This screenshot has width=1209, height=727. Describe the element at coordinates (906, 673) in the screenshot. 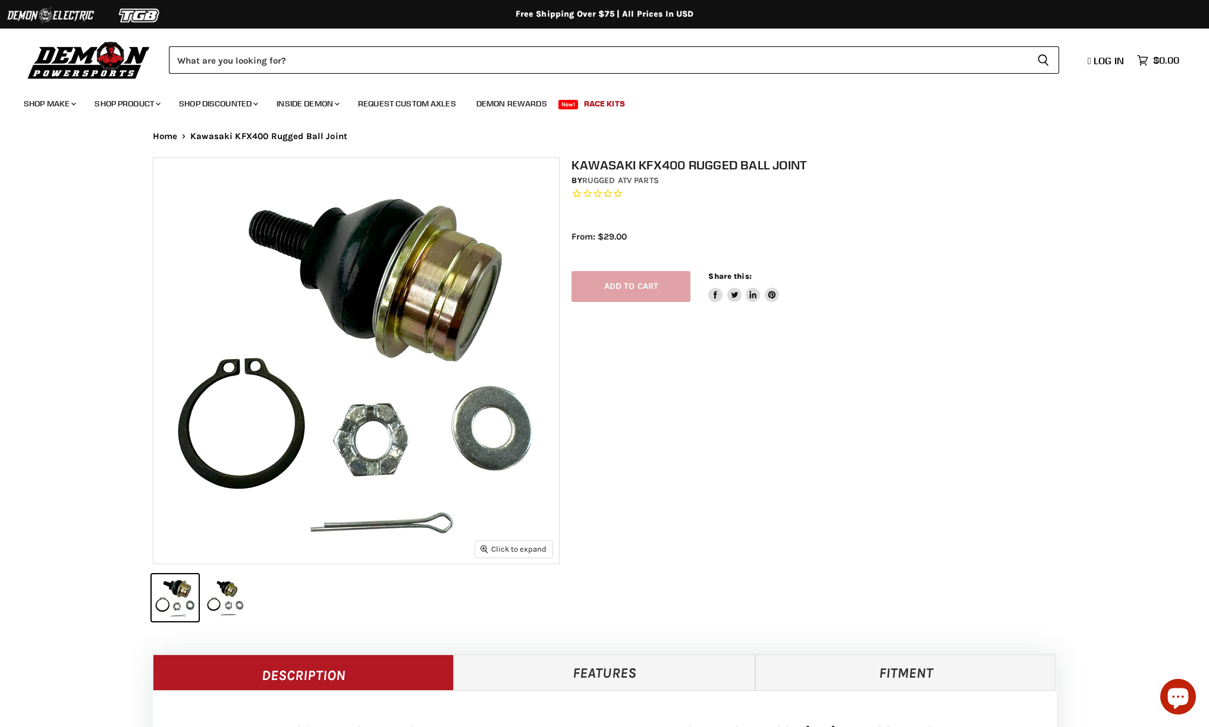

I see `a: Fitment` at that location.